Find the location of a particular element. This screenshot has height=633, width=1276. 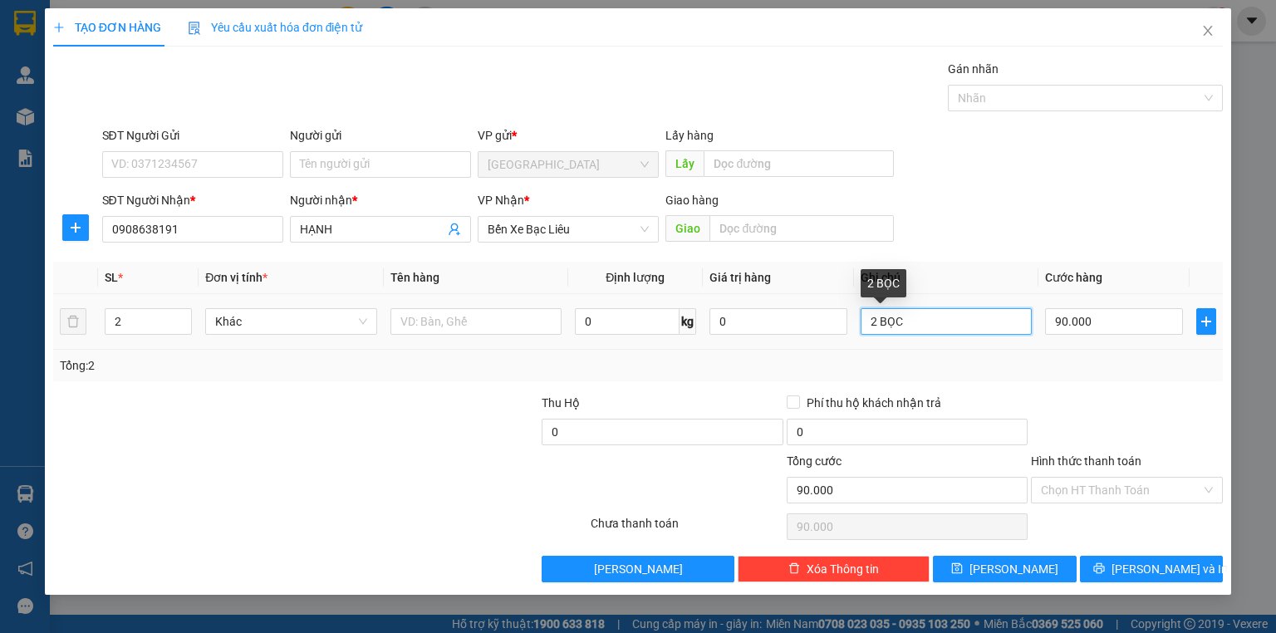

span: VP Nhận is located at coordinates (501, 200).